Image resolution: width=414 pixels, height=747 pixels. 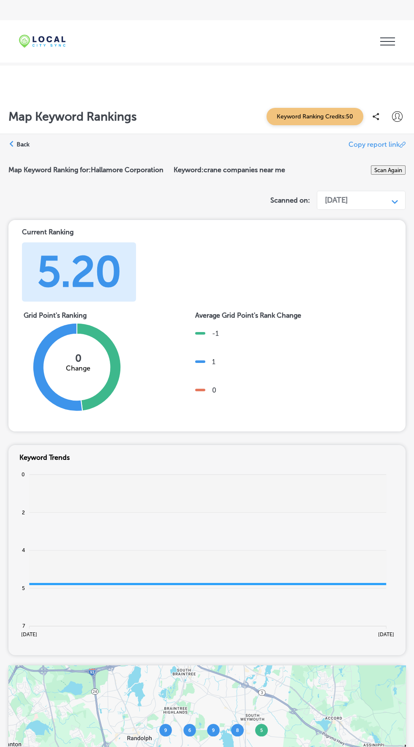 What do you see at coordinates (248, 315) in the screenshot?
I see `div: Average Grid Point's Rank Change` at bounding box center [248, 315].